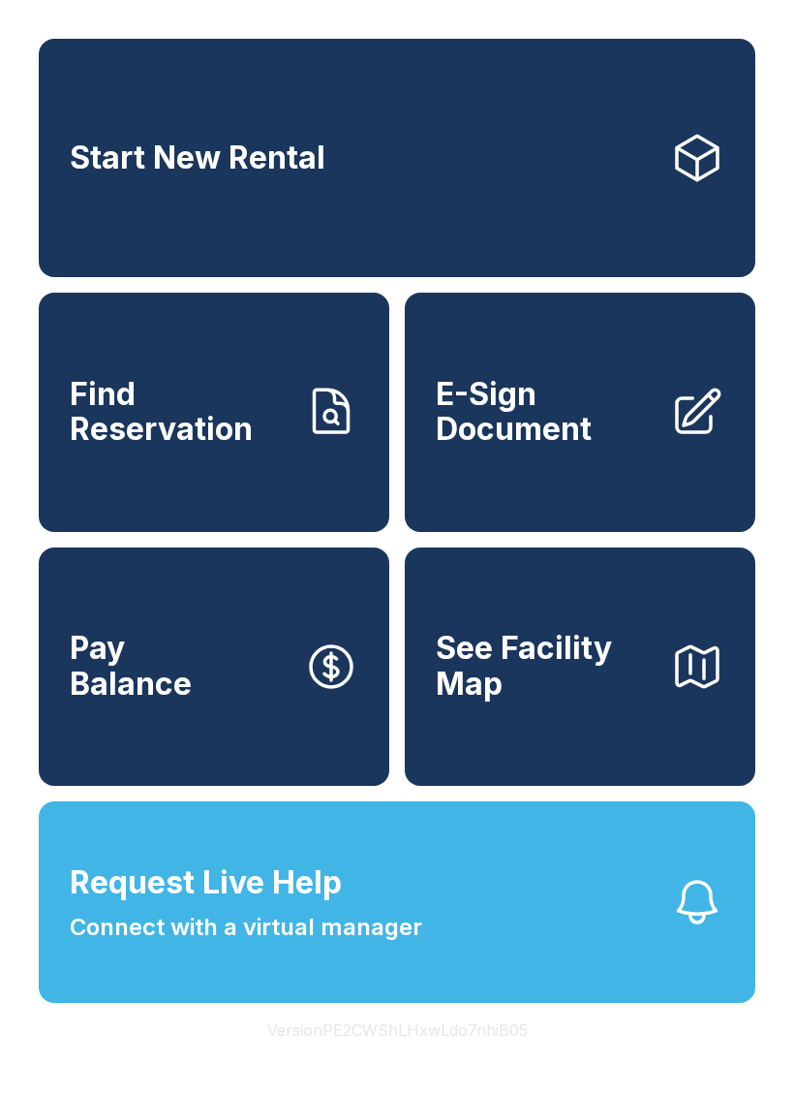  What do you see at coordinates (580, 412) in the screenshot?
I see `a: E-Sign Document` at bounding box center [580, 412].